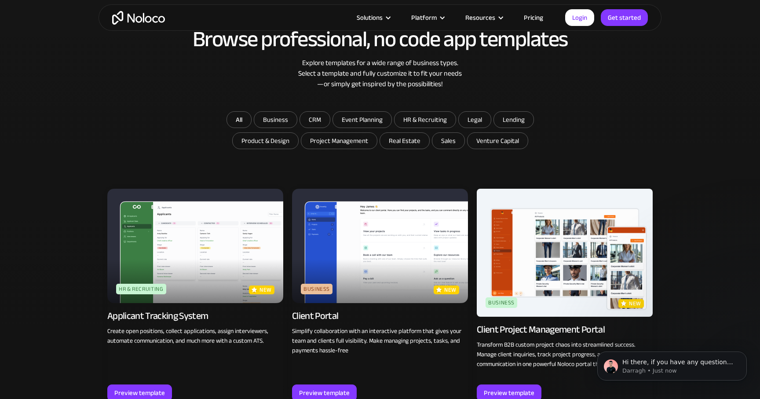 The image size is (760, 399). Describe the element at coordinates (624, 18) in the screenshot. I see `a: Get started` at that location.